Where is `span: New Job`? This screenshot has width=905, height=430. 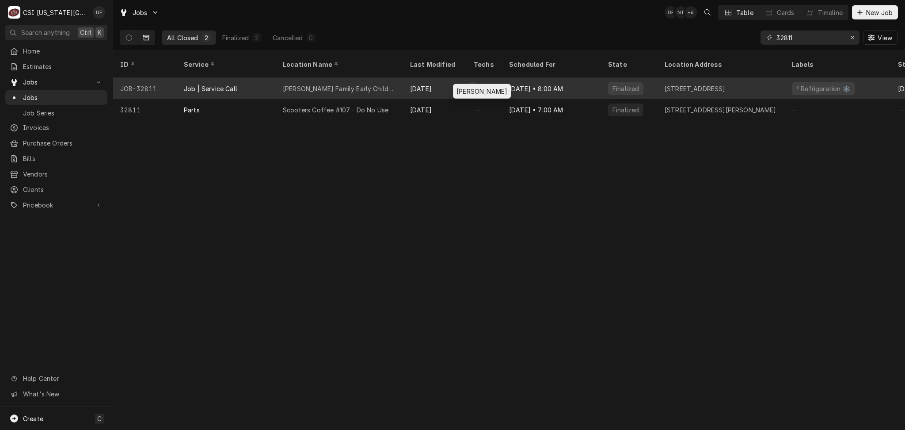
span: New Job is located at coordinates (880, 12).